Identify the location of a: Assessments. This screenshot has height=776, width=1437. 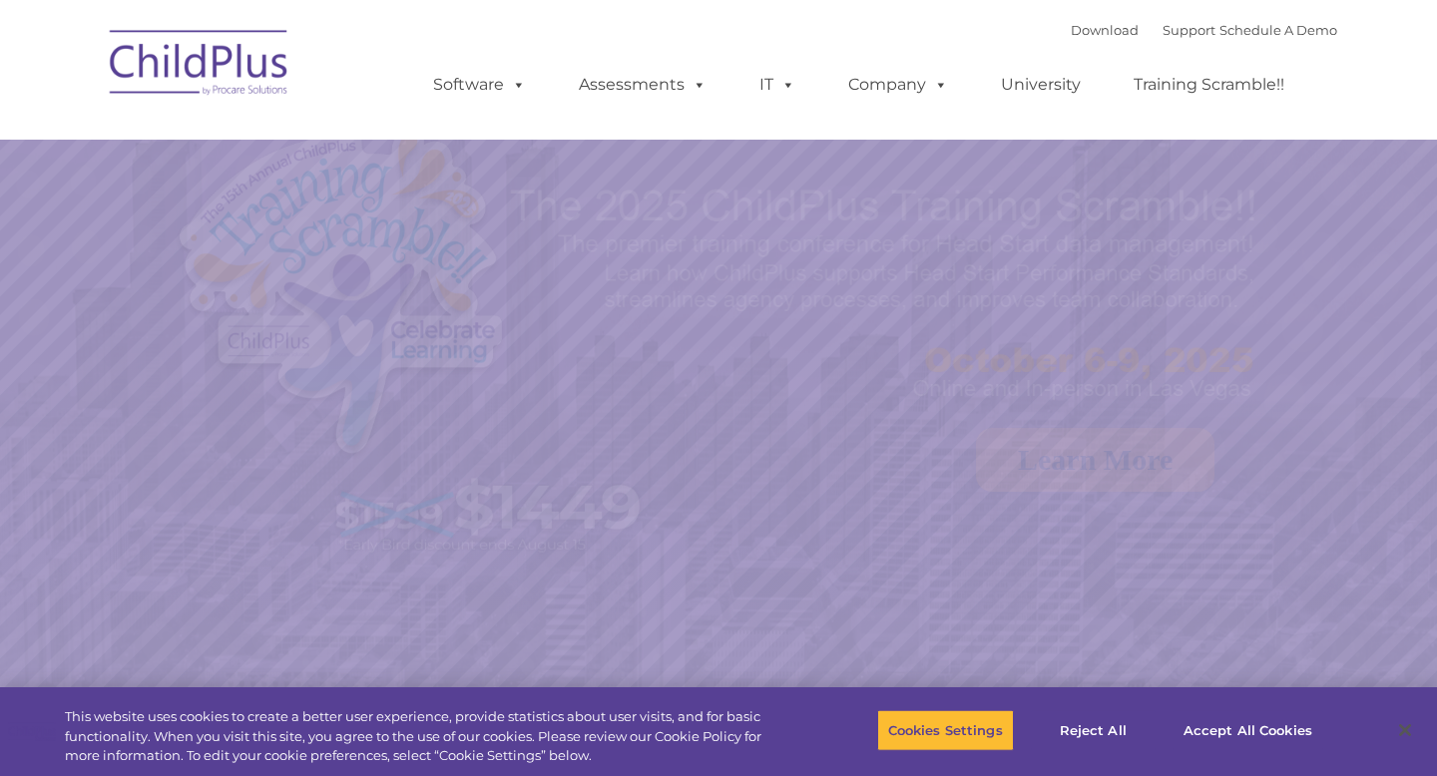
(643, 85).